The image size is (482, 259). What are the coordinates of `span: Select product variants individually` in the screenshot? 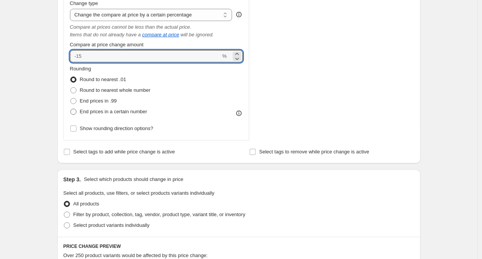 It's located at (111, 225).